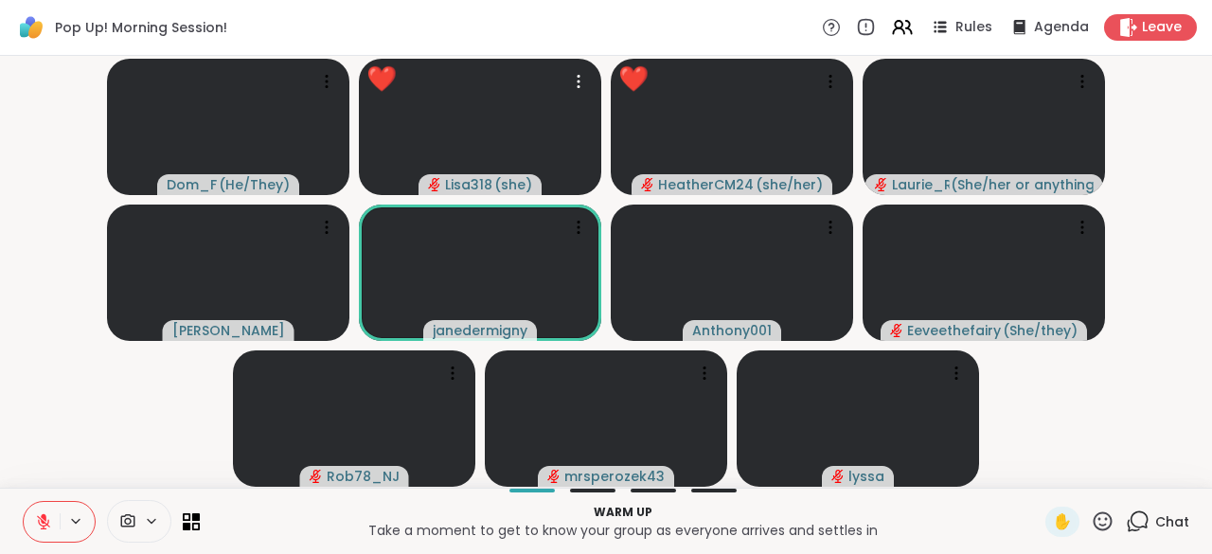 Image resolution: width=1212 pixels, height=554 pixels. I want to click on span: ( she ), so click(513, 185).